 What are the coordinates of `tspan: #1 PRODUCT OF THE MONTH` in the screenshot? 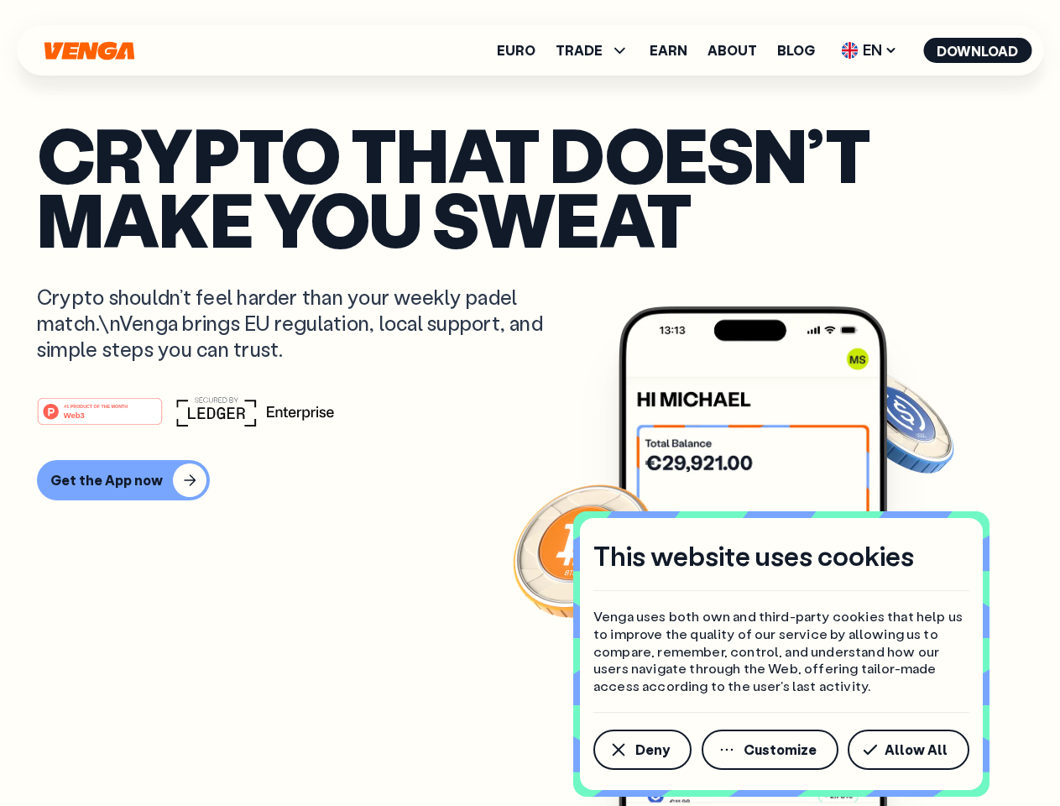 It's located at (96, 406).